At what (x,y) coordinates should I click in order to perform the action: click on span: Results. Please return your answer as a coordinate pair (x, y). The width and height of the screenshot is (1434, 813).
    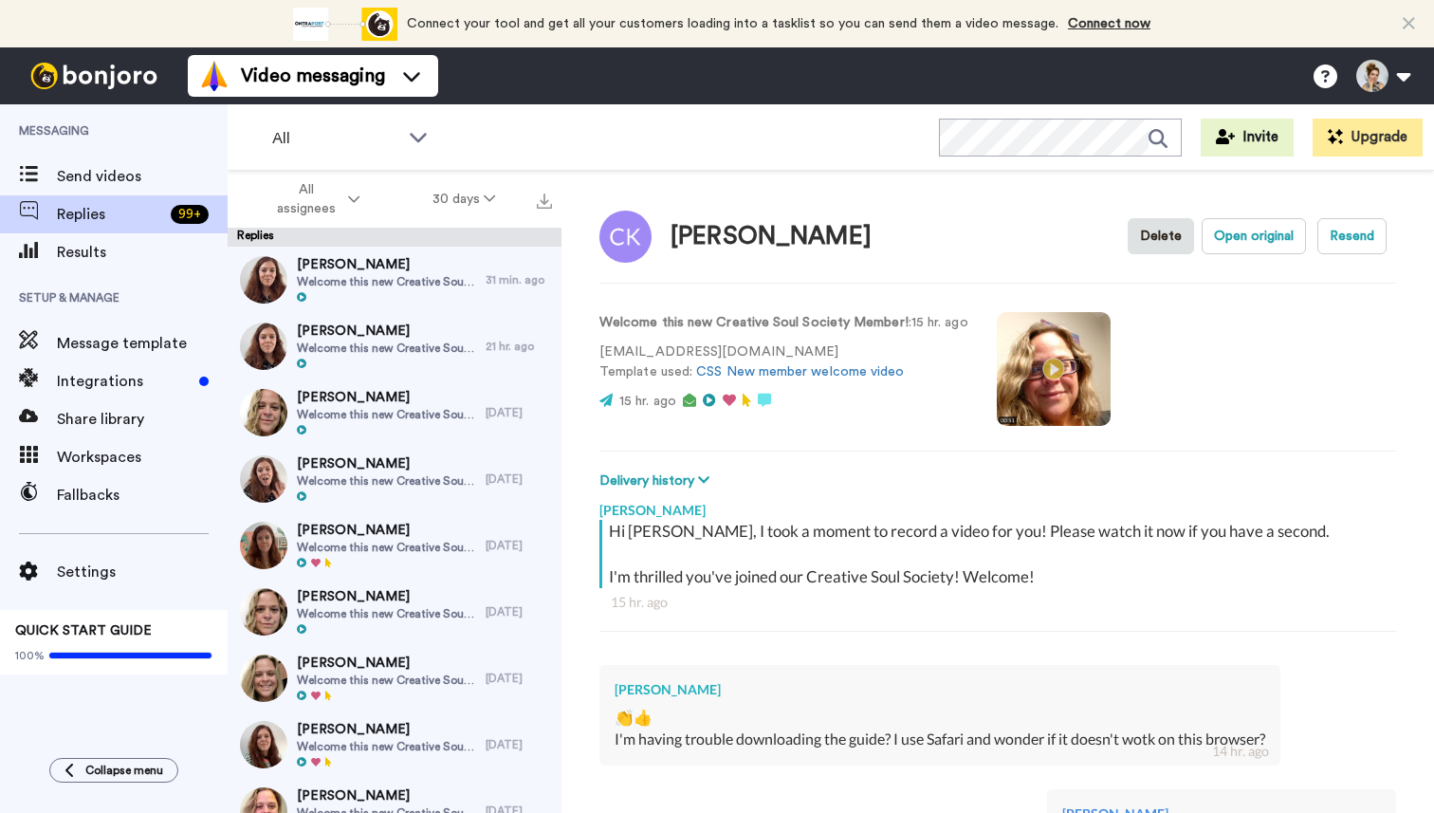
    Looking at the image, I should click on (142, 252).